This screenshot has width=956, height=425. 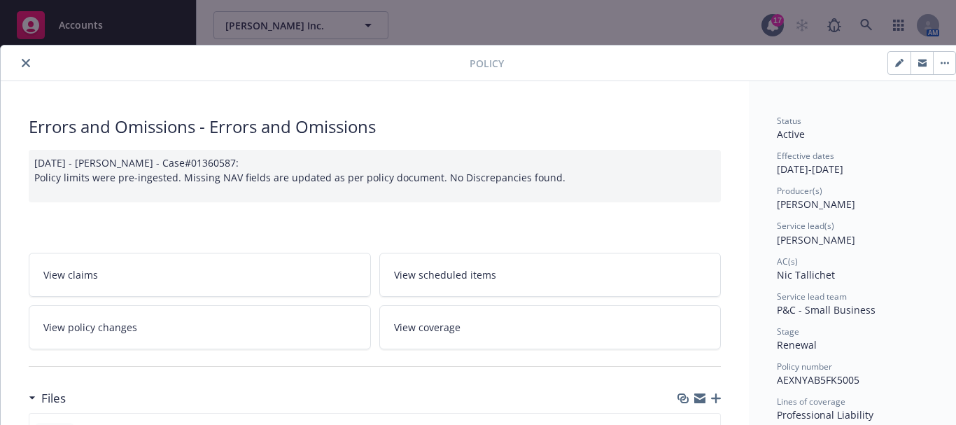 What do you see at coordinates (47, 398) in the screenshot?
I see `div: Files` at bounding box center [47, 398].